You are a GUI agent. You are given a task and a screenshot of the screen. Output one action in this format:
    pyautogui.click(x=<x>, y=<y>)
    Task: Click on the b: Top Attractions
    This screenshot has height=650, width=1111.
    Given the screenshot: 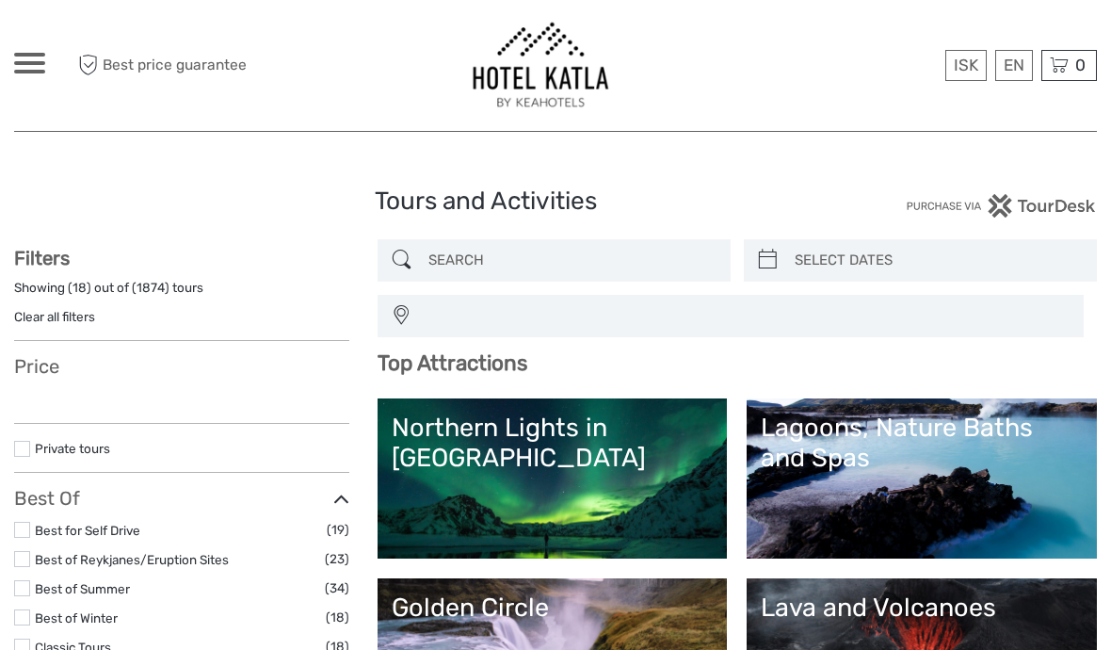 What is the action you would take?
    pyautogui.click(x=452, y=363)
    